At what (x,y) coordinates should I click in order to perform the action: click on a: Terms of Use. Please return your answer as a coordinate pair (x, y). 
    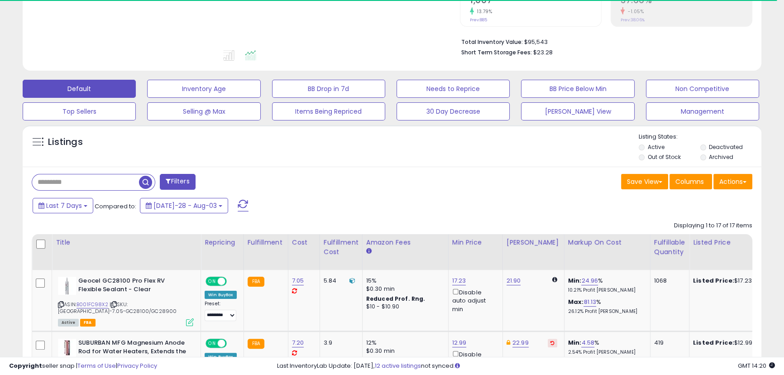
    Looking at the image, I should click on (96, 365).